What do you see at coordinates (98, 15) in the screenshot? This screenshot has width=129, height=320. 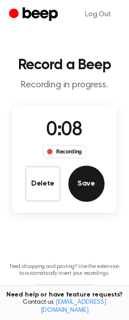 I see `a: Log Out` at bounding box center [98, 15].